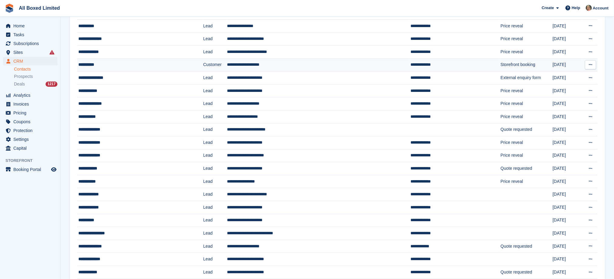  I want to click on td: Customer, so click(215, 65).